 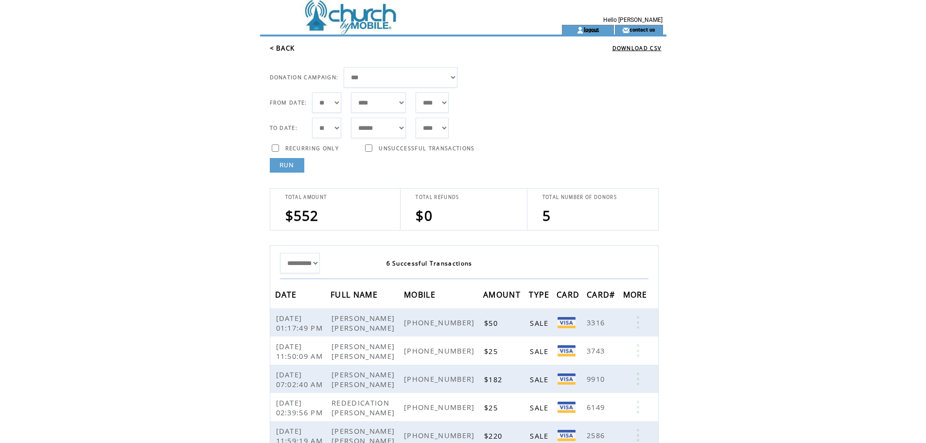 What do you see at coordinates (282, 48) in the screenshot?
I see `a: < BACK` at bounding box center [282, 48].